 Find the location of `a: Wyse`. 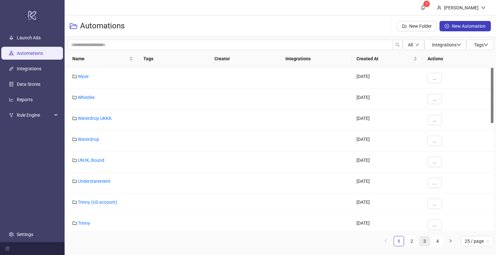

a: Wyse is located at coordinates (83, 77).